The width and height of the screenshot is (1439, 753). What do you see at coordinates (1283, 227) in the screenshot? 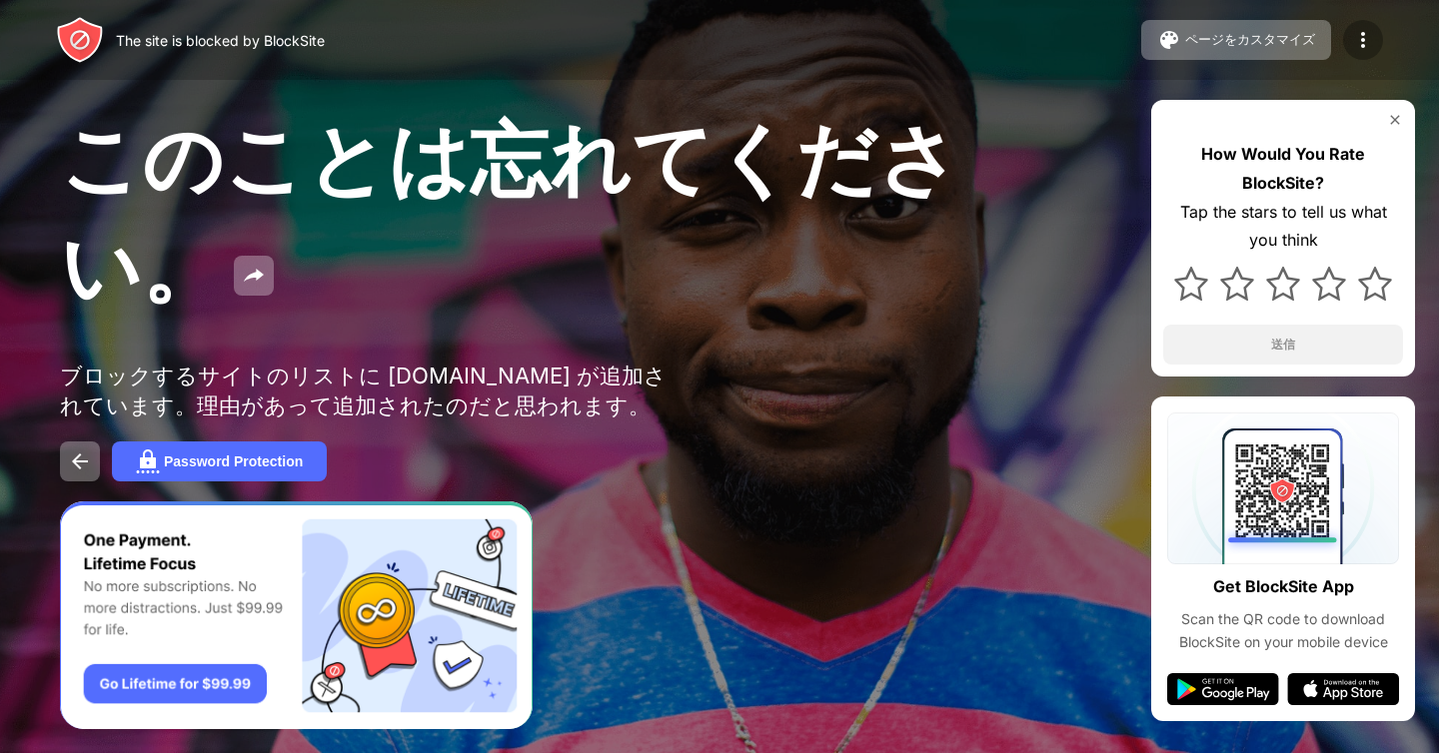
I see `div: Tap the stars to tell us what you think` at bounding box center [1283, 227].